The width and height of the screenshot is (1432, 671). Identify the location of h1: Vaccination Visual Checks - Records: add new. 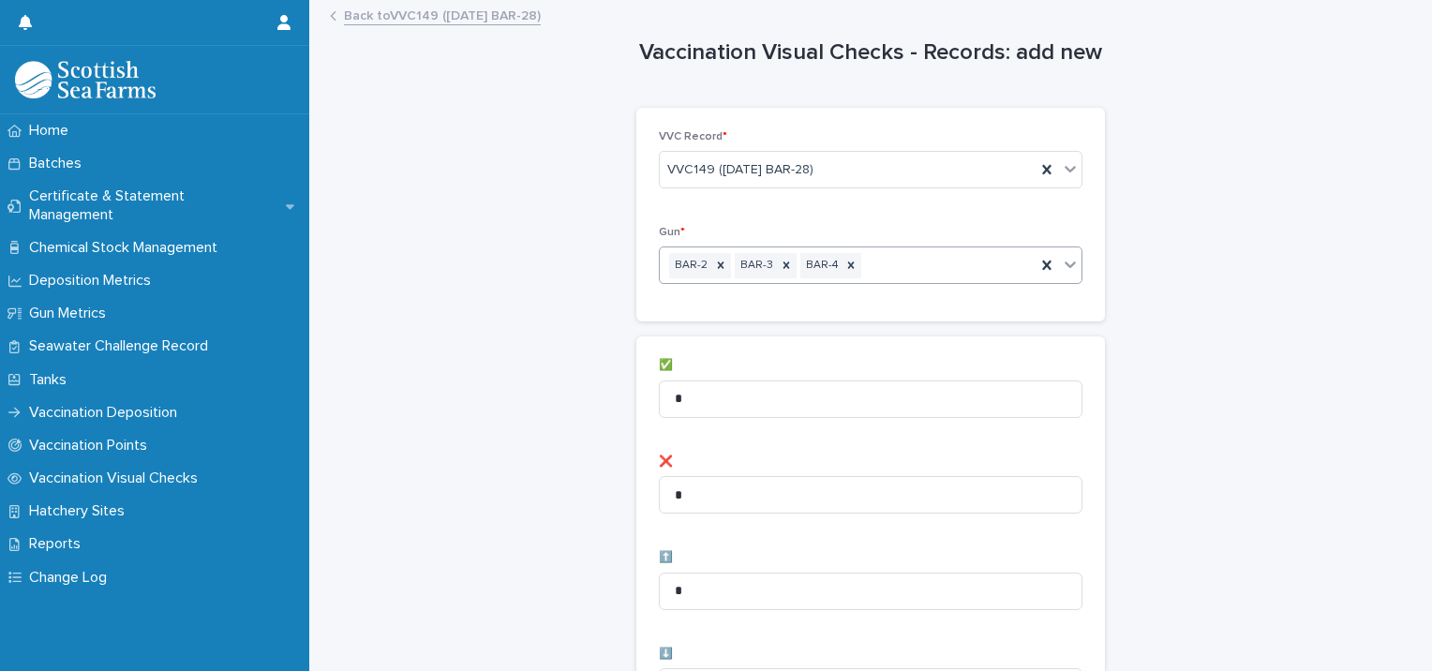
(871, 52).